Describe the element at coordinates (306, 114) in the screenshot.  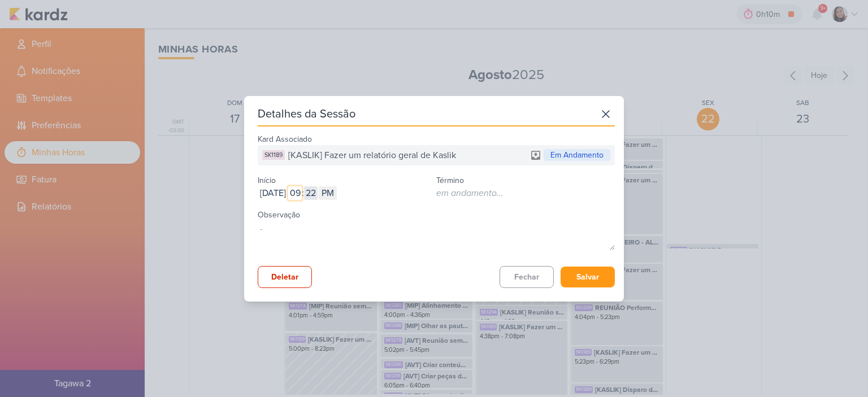
I see `div: Detalhes da Sessão` at that location.